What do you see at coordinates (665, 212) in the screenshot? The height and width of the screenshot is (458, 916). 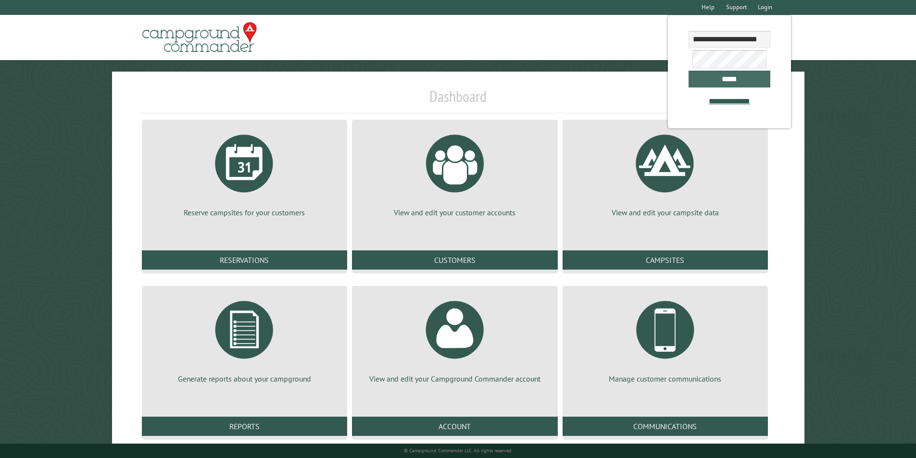 I see `p: View and edit your campsite data` at bounding box center [665, 212].